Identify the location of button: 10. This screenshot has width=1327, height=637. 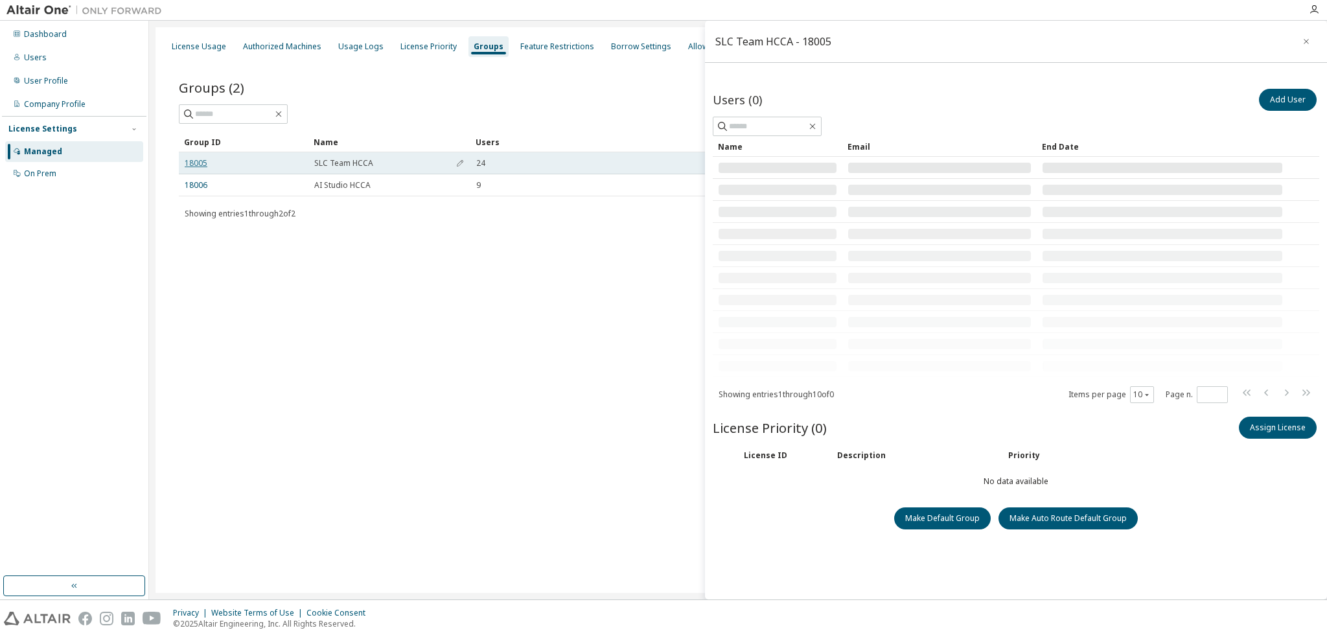
(1142, 395).